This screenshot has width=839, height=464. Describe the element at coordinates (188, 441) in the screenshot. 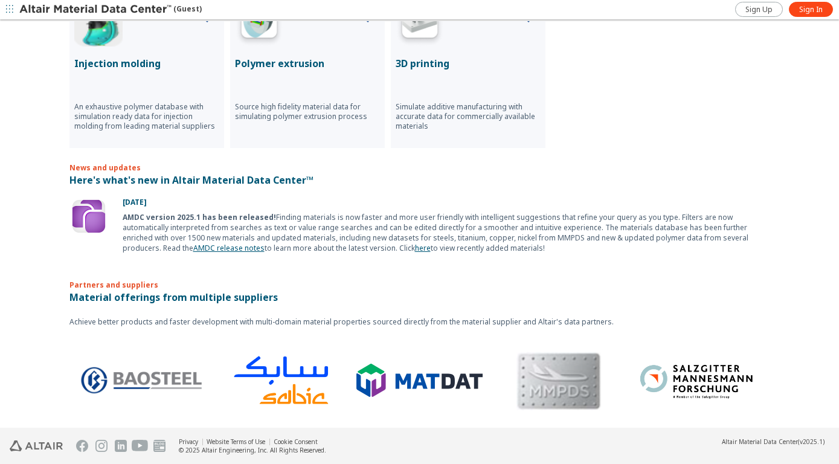

I see `a: Privacy` at that location.